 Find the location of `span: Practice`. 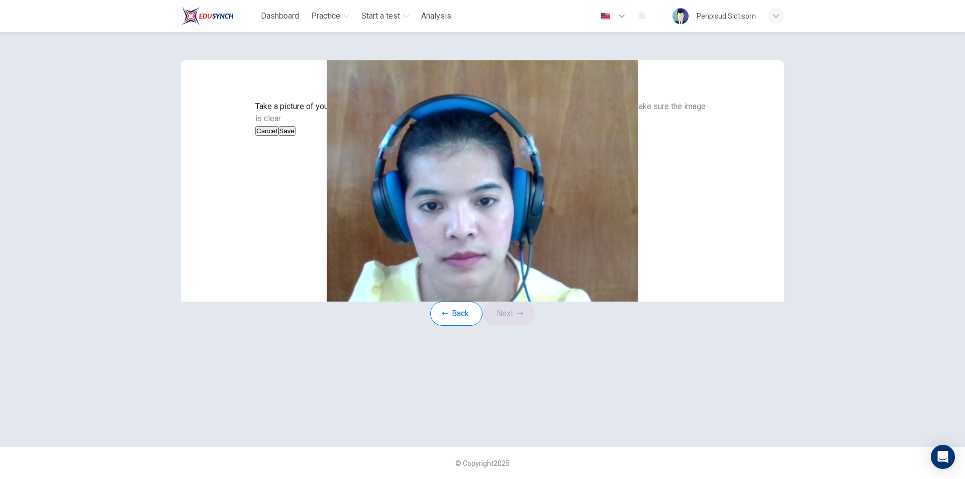

span: Practice is located at coordinates (326, 16).